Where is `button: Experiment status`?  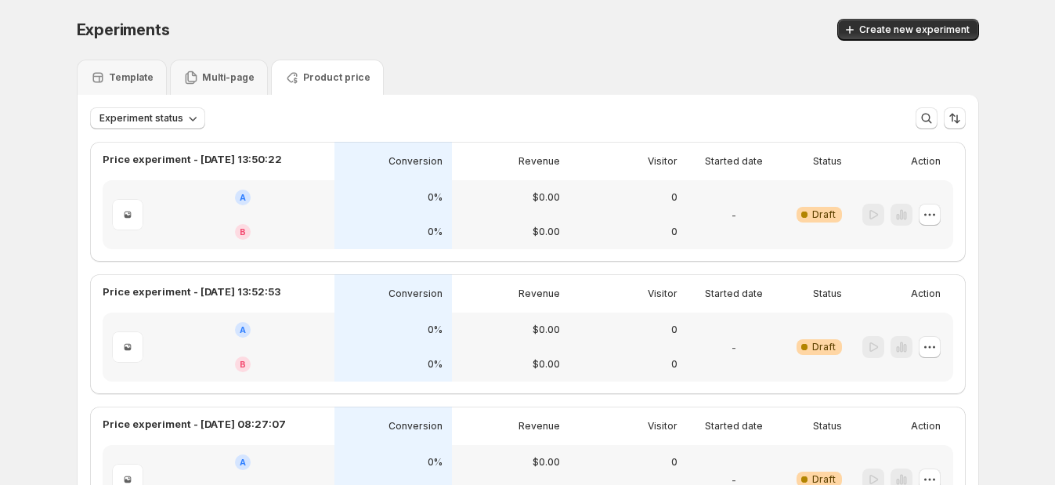
button: Experiment status is located at coordinates (147, 118).